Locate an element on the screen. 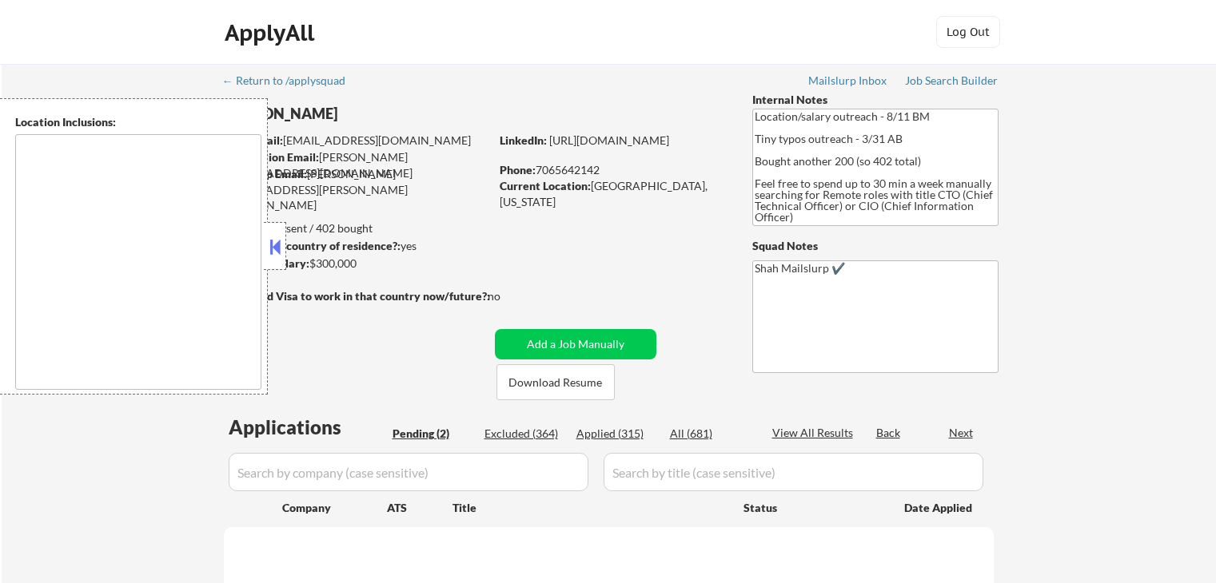 This screenshot has width=1216, height=583. div: Company is located at coordinates (334, 508).